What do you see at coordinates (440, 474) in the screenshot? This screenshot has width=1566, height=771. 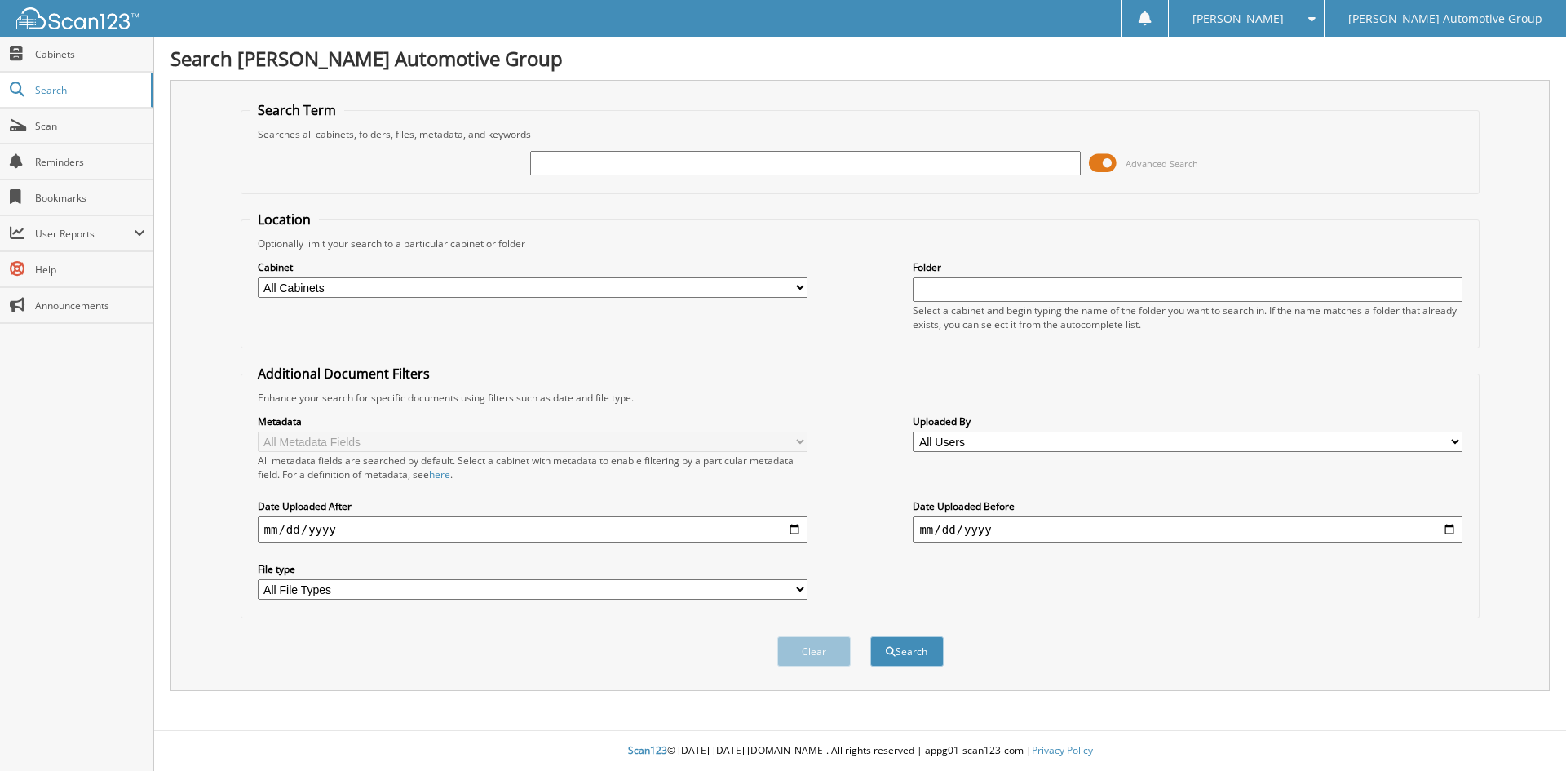 I see `a: here` at bounding box center [440, 474].